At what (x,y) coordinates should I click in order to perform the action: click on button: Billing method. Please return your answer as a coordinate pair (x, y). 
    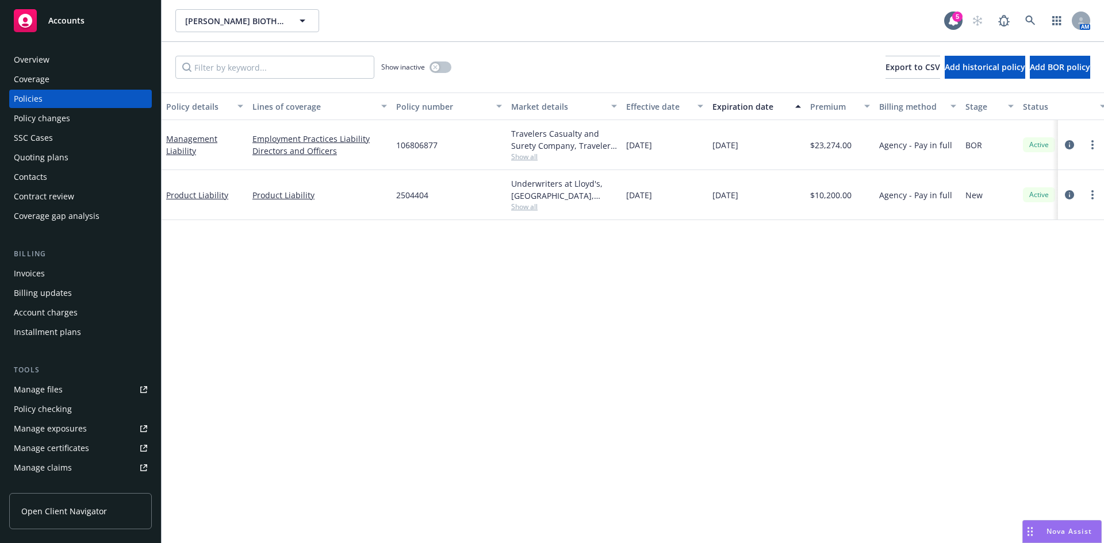
    Looking at the image, I should click on (917, 106).